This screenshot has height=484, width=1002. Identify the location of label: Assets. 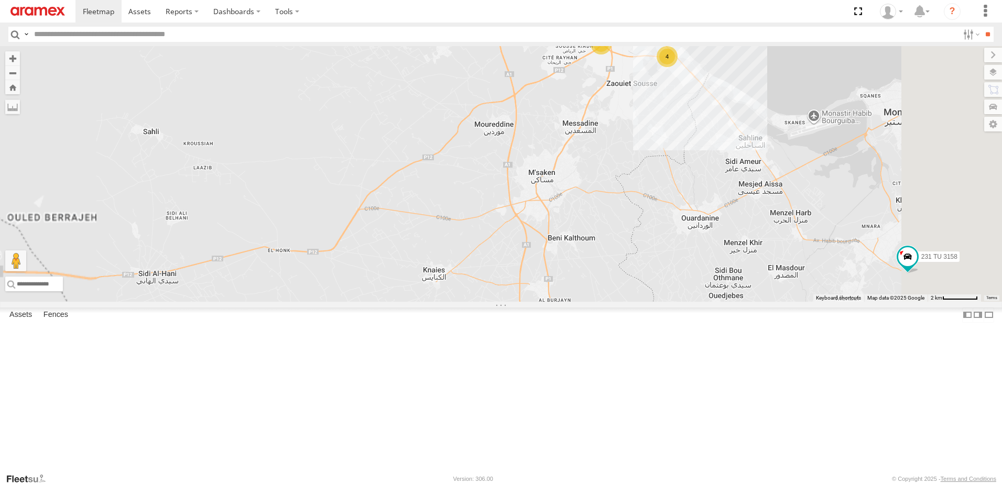
(20, 315).